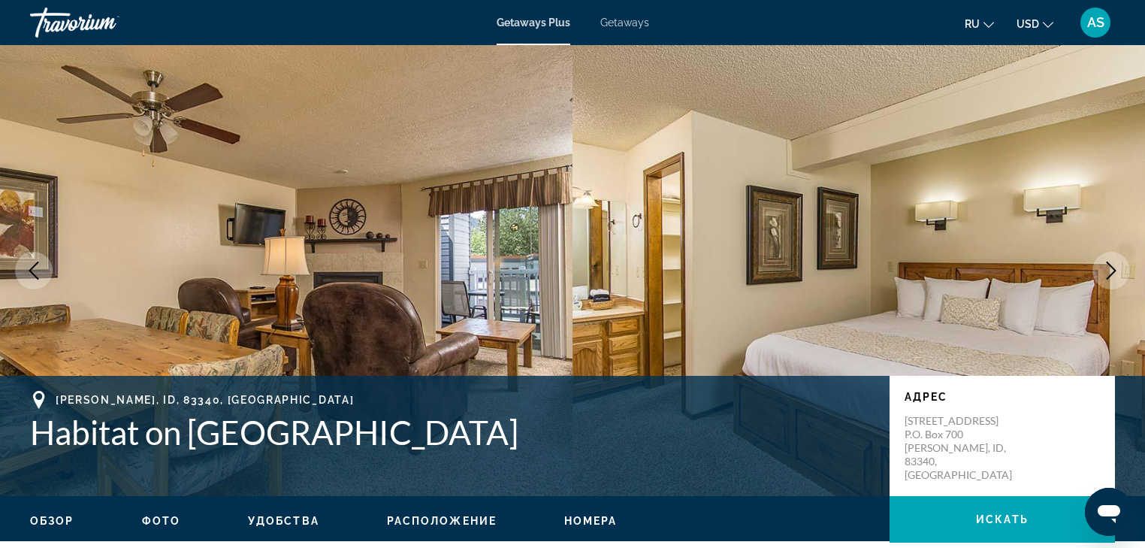 Image resolution: width=1145 pixels, height=548 pixels. What do you see at coordinates (533, 23) in the screenshot?
I see `span: Getaways Plus` at bounding box center [533, 23].